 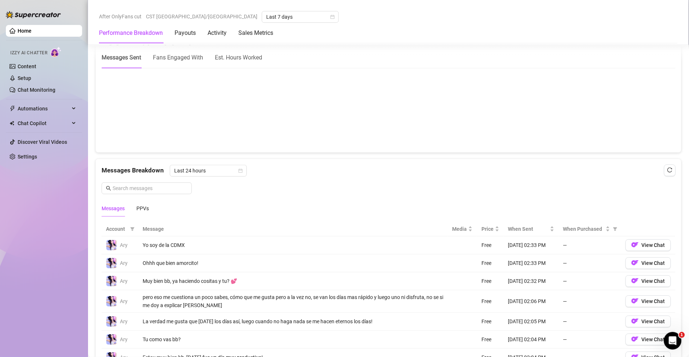 I want to click on span: When Purchased, so click(x=583, y=229).